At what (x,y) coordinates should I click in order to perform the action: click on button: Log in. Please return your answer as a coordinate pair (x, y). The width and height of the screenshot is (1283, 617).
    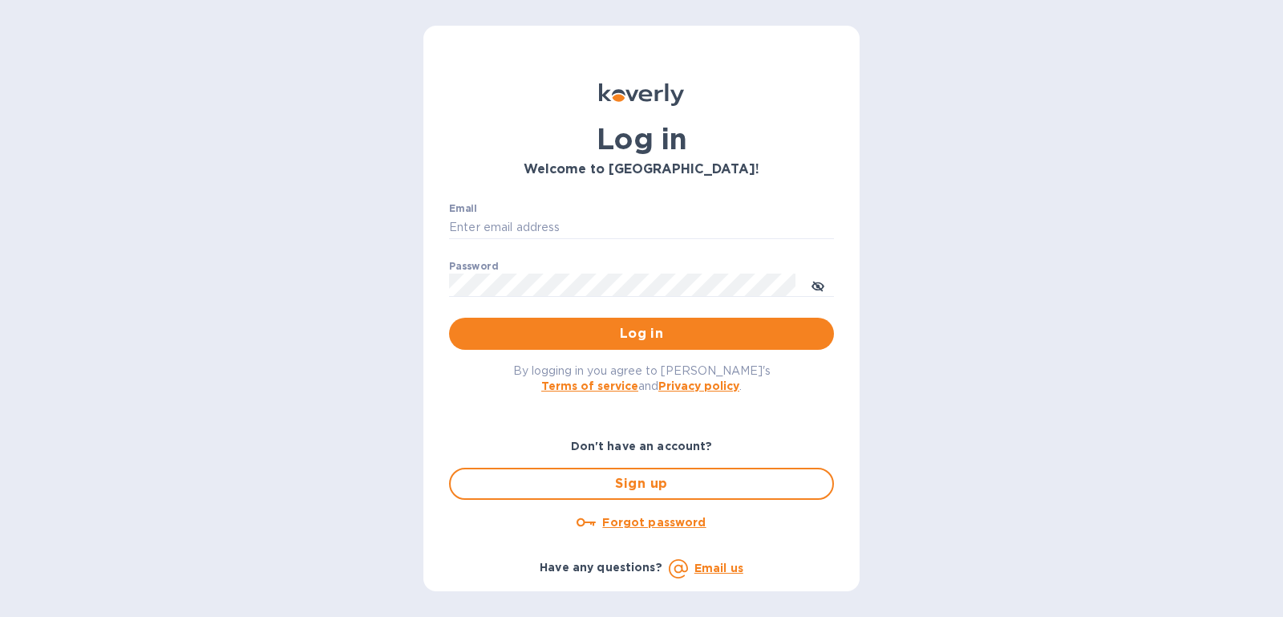
    Looking at the image, I should click on (642, 334).